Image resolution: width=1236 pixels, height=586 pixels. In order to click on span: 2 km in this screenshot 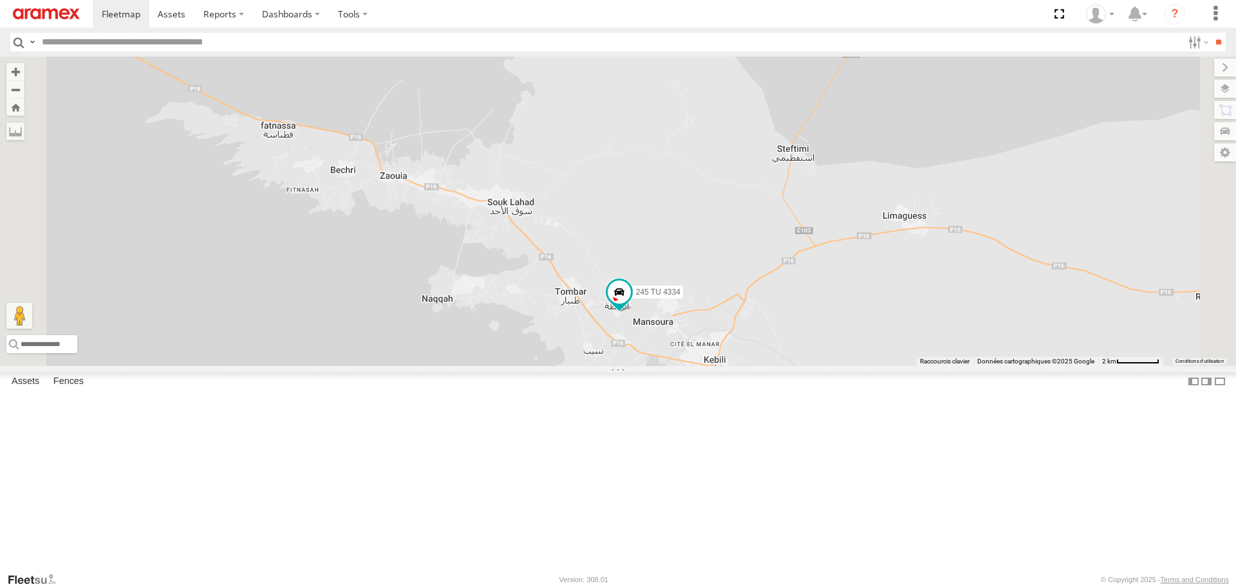, I will do `click(1109, 361)`.